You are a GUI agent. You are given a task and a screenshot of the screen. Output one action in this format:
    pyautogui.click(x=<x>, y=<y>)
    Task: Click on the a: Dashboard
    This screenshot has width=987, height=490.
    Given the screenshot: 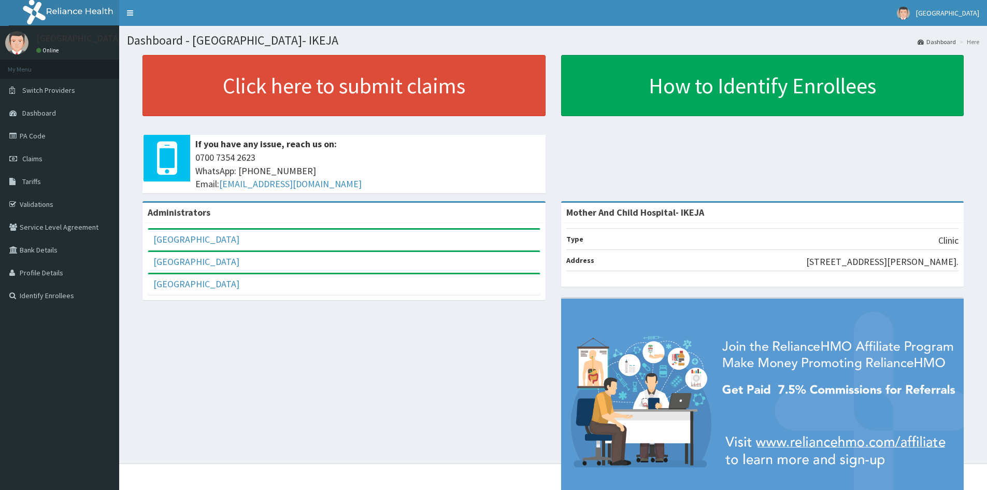 What is the action you would take?
    pyautogui.click(x=937, y=41)
    